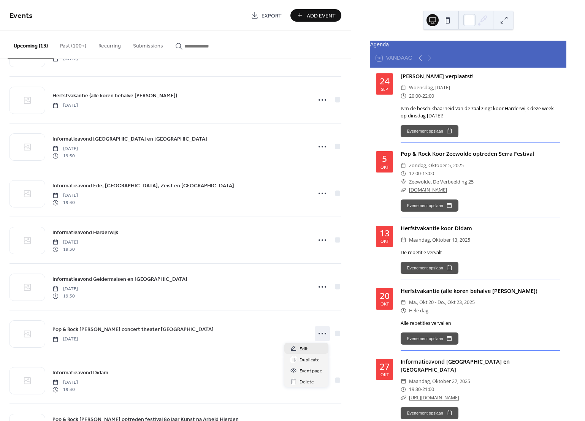  Describe the element at coordinates (109, 44) in the screenshot. I see `button: Recurring` at that location.